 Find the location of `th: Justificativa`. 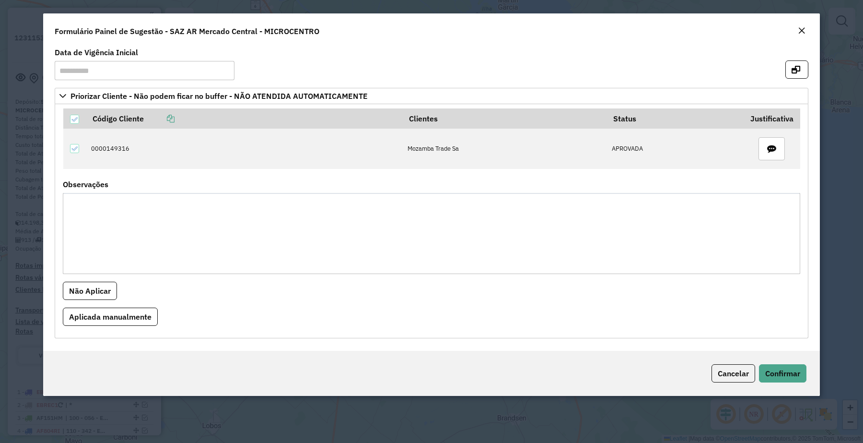

th: Justificativa is located at coordinates (772, 118).